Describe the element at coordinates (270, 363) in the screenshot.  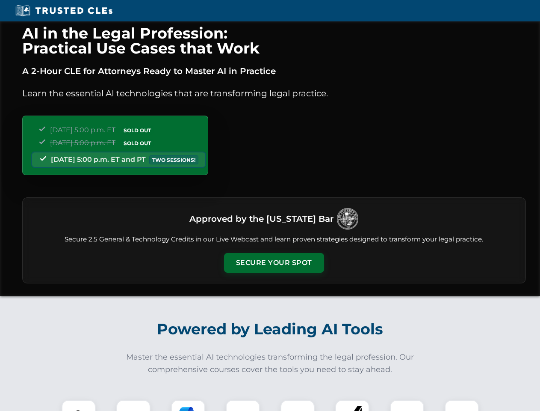
I see `p: Master the essential AI technologies transforming the legal profession. Our comprehensive courses...` at that location.